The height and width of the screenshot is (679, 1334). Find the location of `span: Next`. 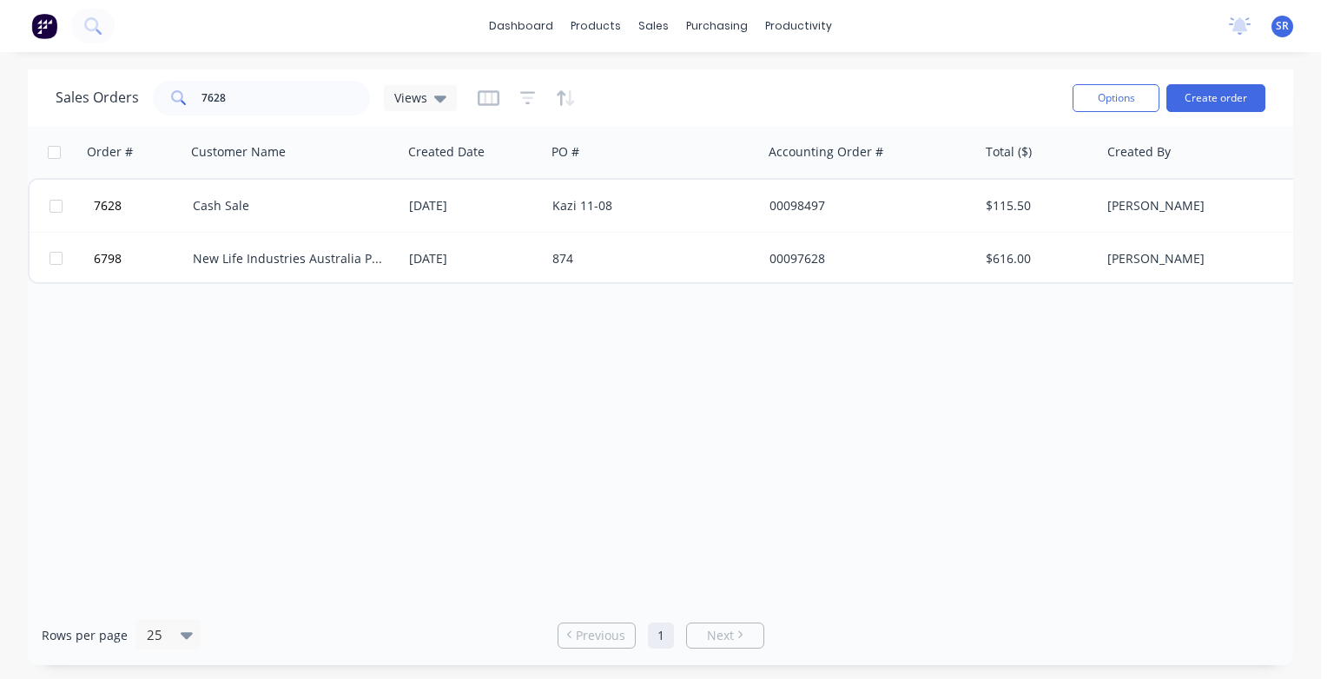

span: Next is located at coordinates (720, 636).